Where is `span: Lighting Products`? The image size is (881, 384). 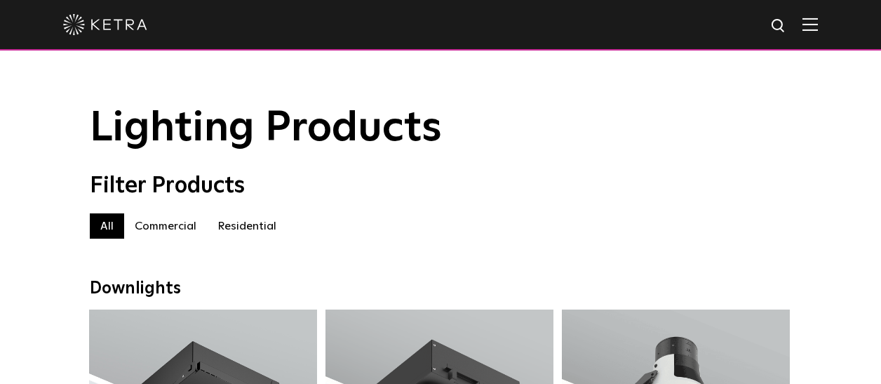 span: Lighting Products is located at coordinates (266, 128).